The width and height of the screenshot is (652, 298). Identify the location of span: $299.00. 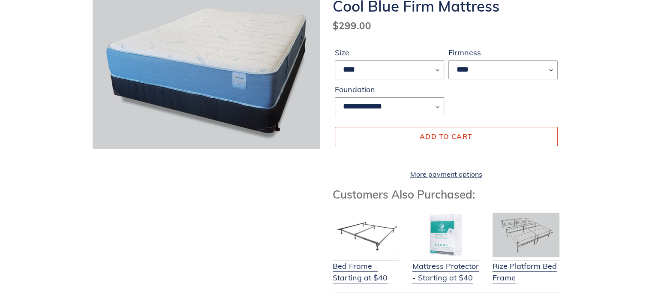
(352, 25).